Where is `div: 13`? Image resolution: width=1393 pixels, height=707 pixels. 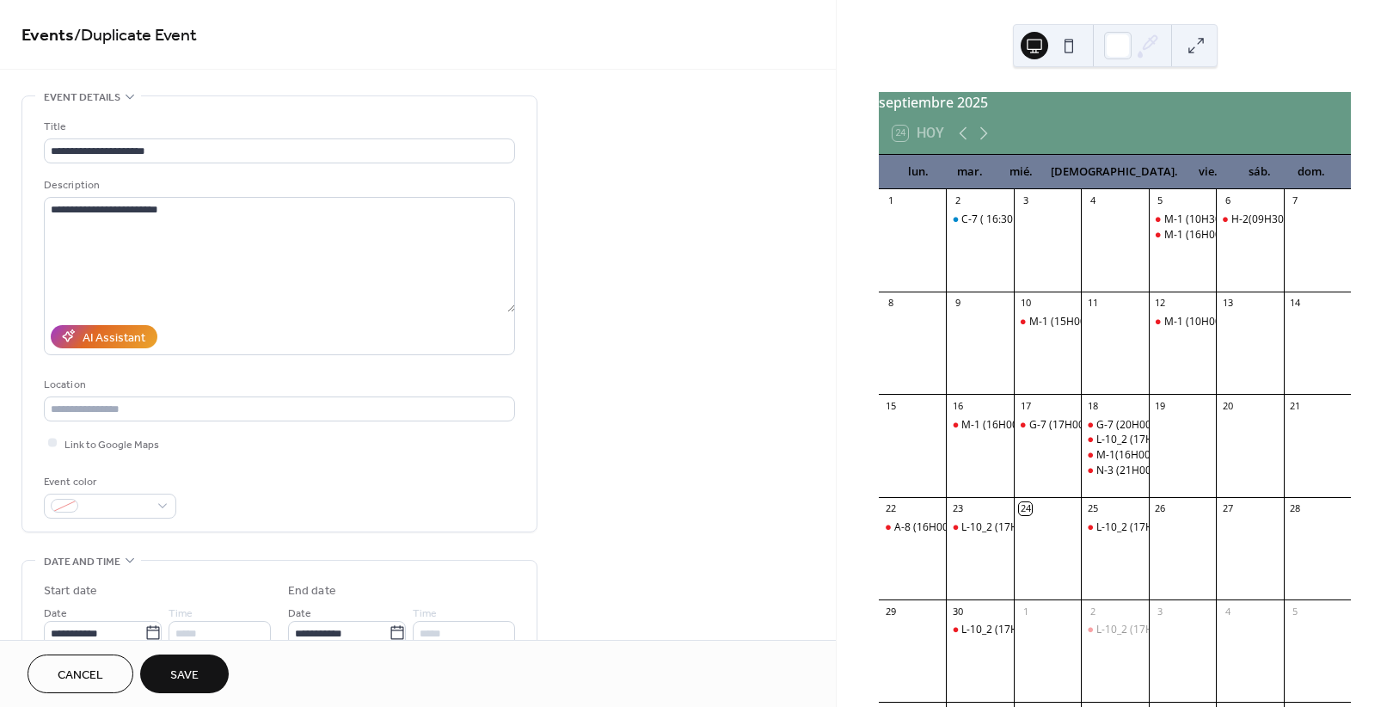 div: 13 is located at coordinates (1227, 303).